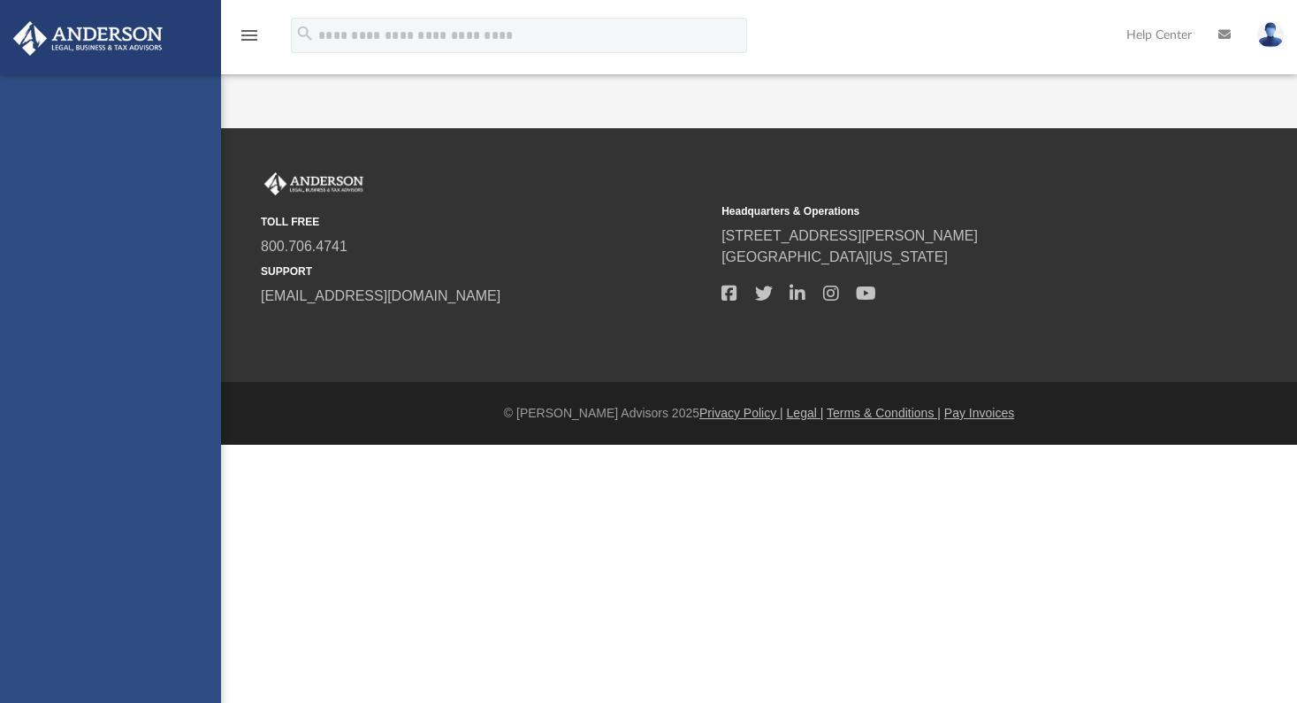  I want to click on a: Pay Invoices, so click(979, 413).